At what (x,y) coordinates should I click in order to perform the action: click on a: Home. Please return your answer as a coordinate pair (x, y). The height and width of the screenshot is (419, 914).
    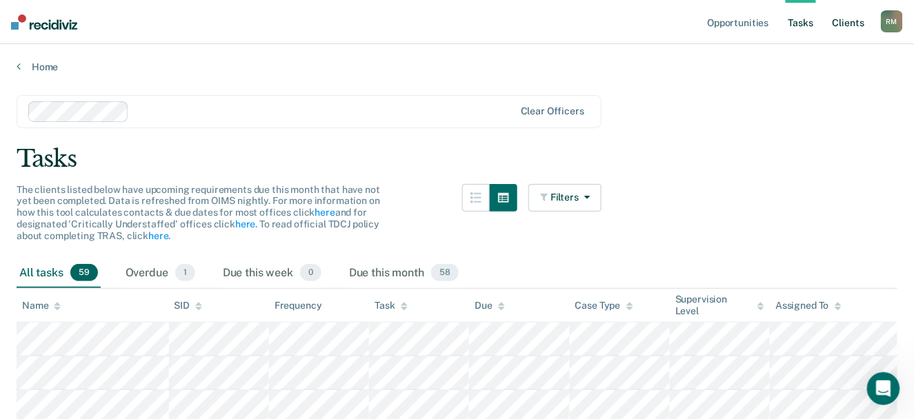
    Looking at the image, I should click on (457, 67).